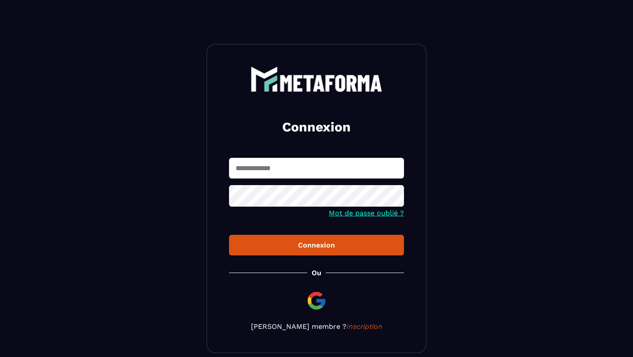  I want to click on button: Connexion, so click(317, 245).